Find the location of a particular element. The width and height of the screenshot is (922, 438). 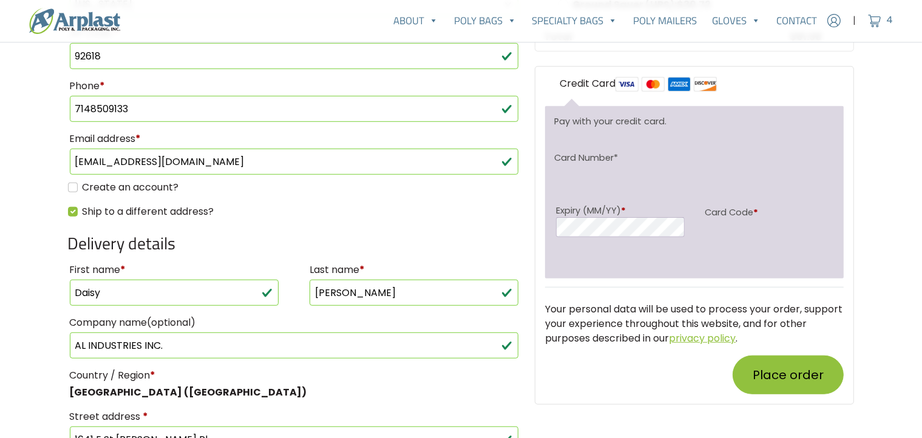

img: logo is located at coordinates (75, 21).